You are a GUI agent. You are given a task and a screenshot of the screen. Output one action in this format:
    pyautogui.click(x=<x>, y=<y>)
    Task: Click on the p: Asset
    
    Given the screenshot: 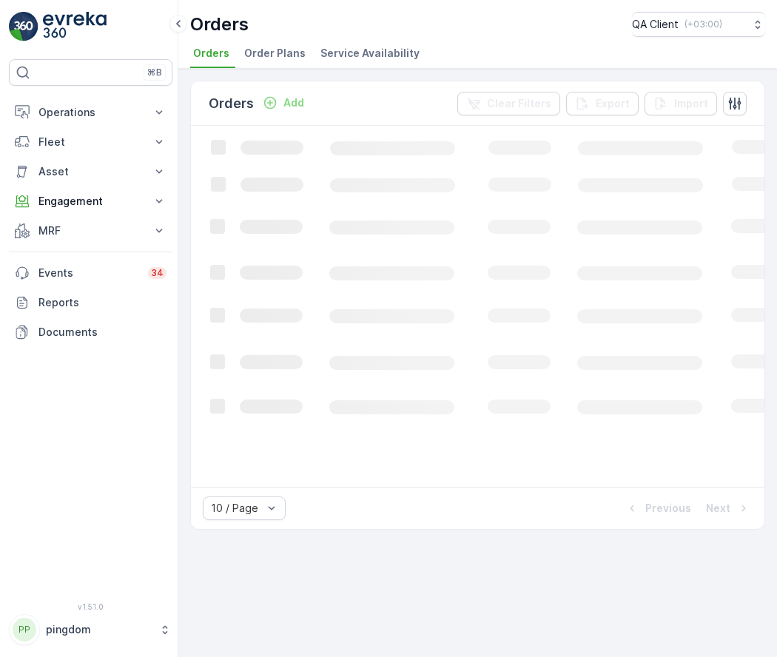 What is the action you would take?
    pyautogui.click(x=90, y=172)
    